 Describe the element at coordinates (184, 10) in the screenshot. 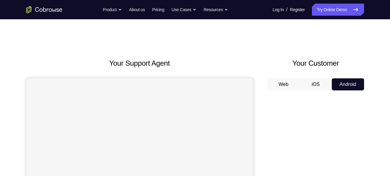

I see `button: Use Cases` at that location.